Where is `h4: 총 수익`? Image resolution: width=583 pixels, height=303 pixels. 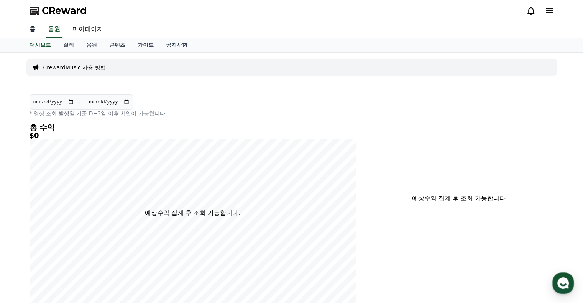
h4: 총 수익 is located at coordinates (193, 128).